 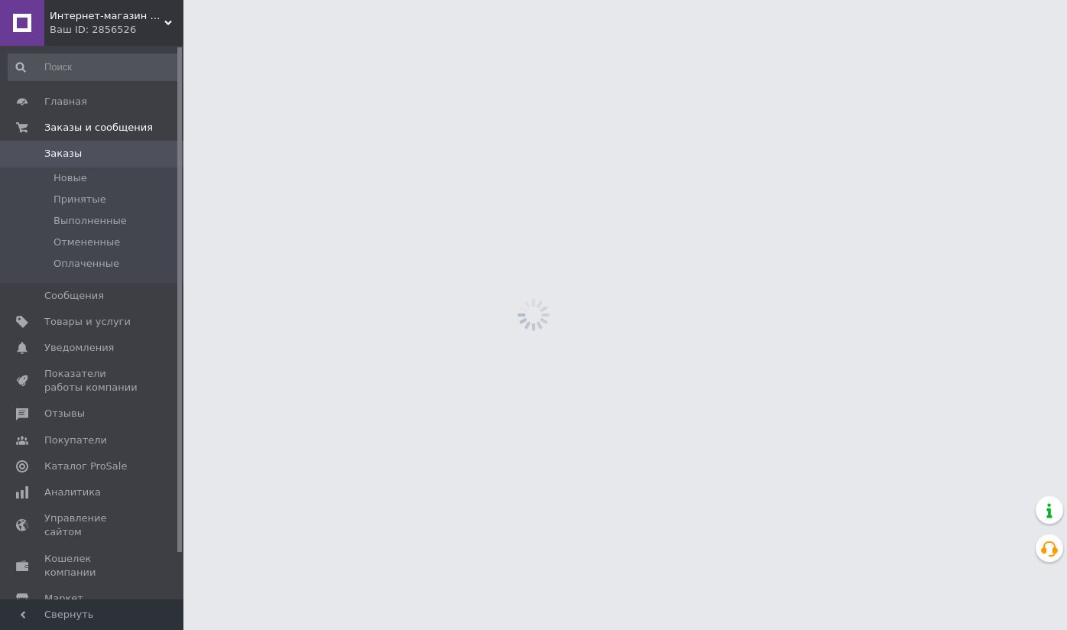 I want to click on span: Управление сайтом, so click(x=92, y=525).